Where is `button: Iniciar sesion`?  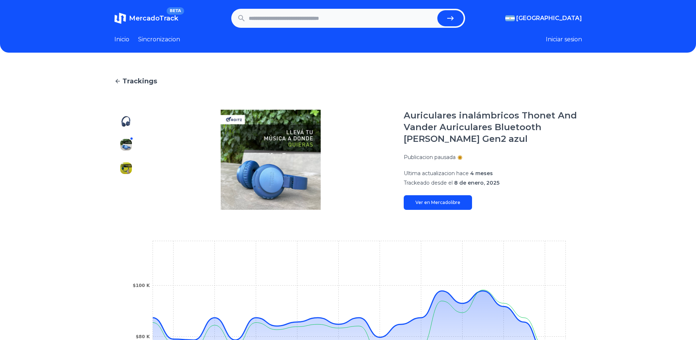 button: Iniciar sesion is located at coordinates (563, 39).